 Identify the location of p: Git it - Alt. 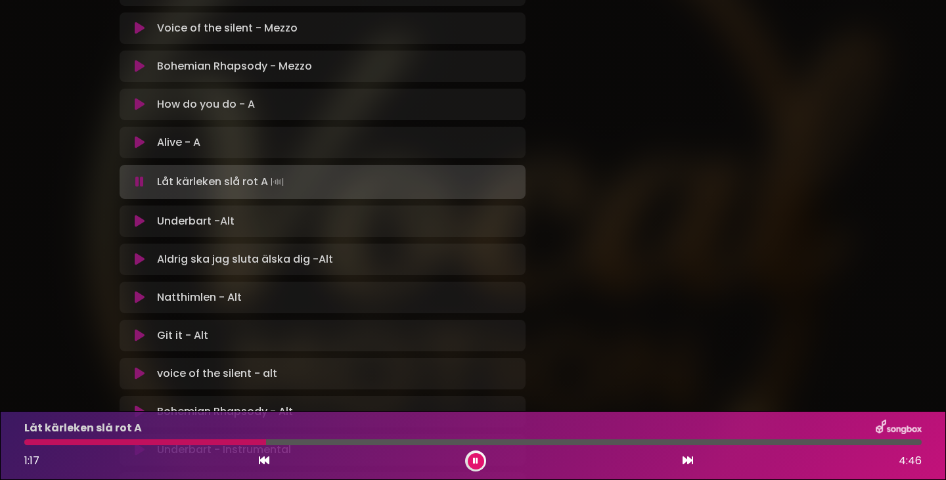
(183, 336).